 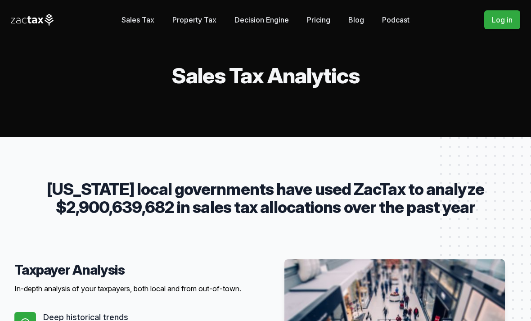 What do you see at coordinates (195, 20) in the screenshot?
I see `a: Property Tax` at bounding box center [195, 20].